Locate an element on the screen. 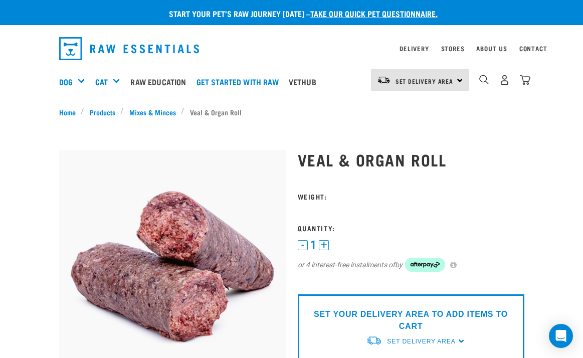  h3: Quantity: is located at coordinates (411, 228).